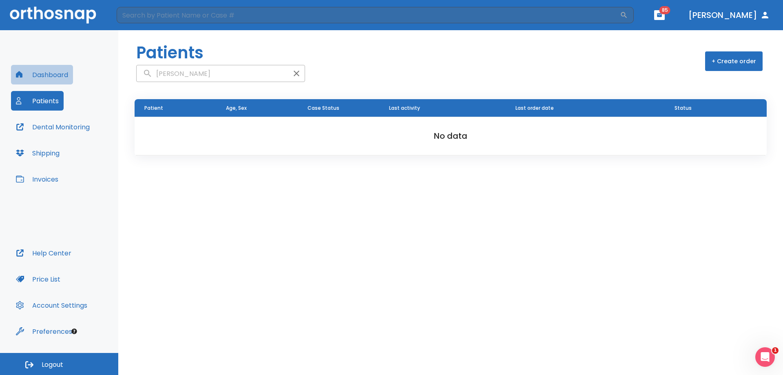 This screenshot has height=375, width=783. Describe the element at coordinates (154, 108) in the screenshot. I see `span: Patient` at that location.